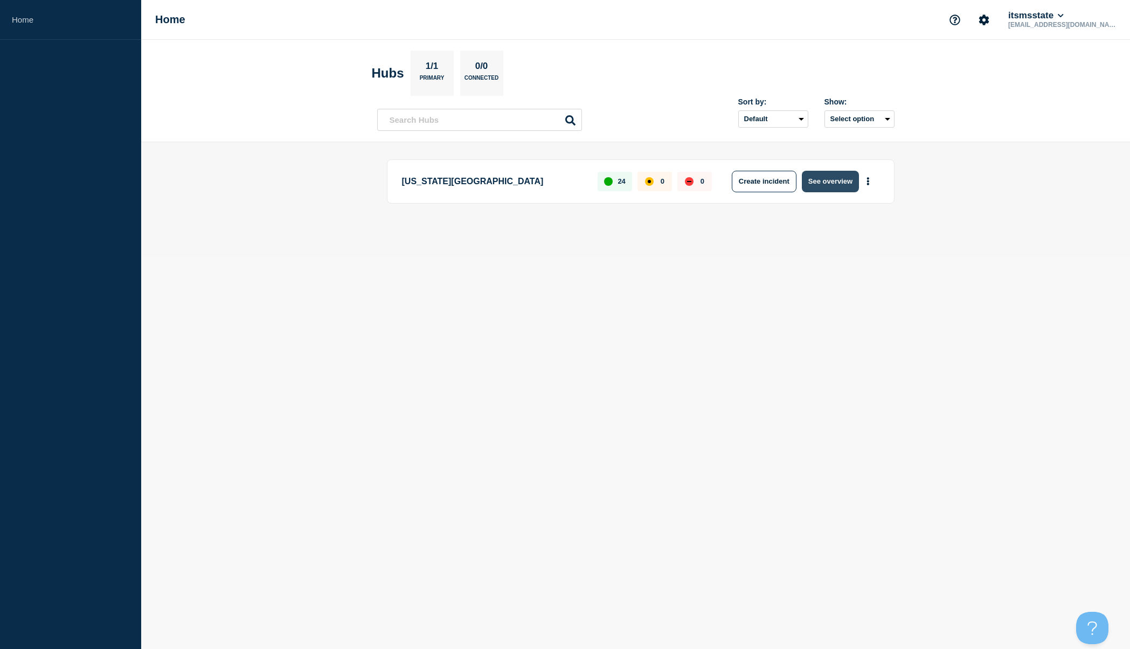 This screenshot has height=649, width=1130. I want to click on p: Connected, so click(481, 80).